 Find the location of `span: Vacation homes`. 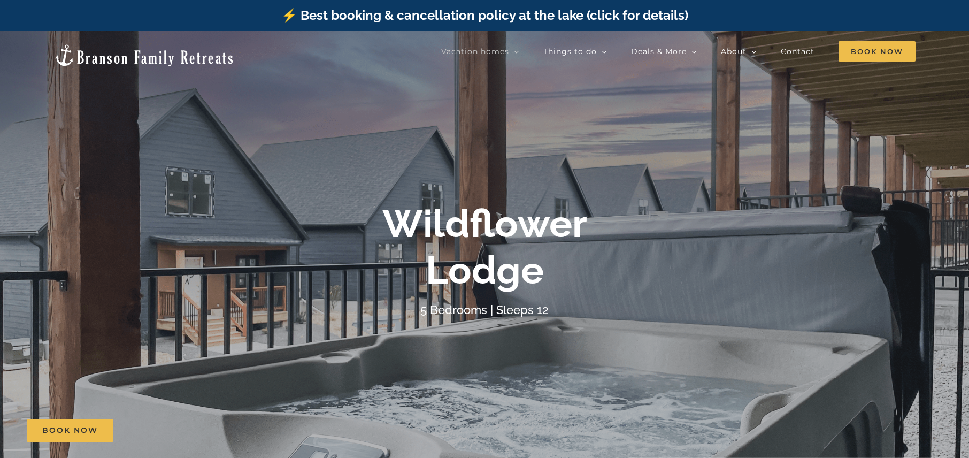

span: Vacation homes is located at coordinates (475, 51).